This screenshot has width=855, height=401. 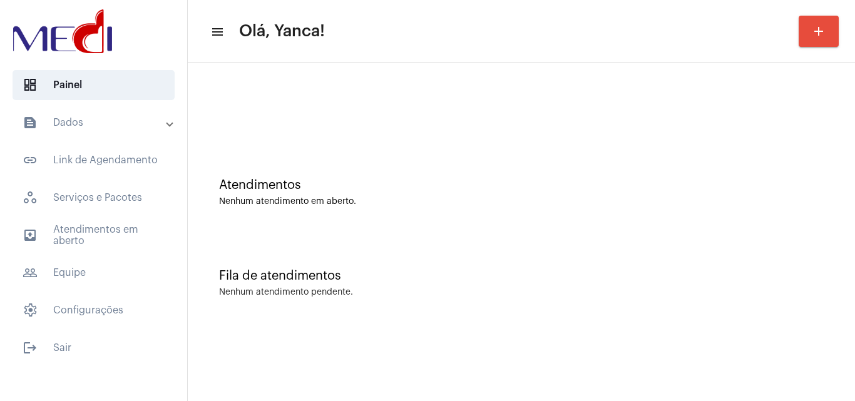 What do you see at coordinates (93, 348) in the screenshot?
I see `span: Sair` at bounding box center [93, 348].